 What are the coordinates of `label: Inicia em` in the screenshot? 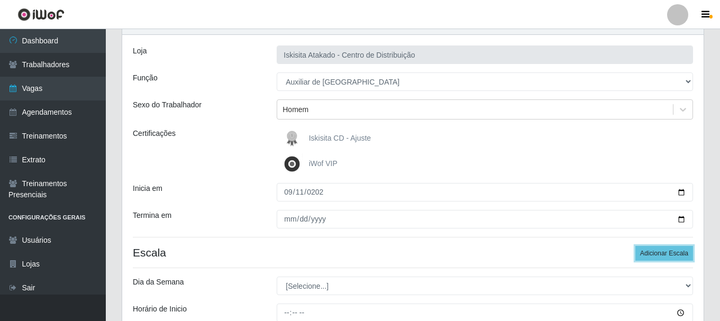 It's located at (148, 188).